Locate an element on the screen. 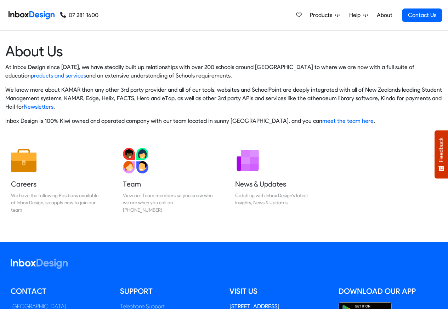 This screenshot has width=448, height=309. img: 2022_01_12_icon_newsletter.svg is located at coordinates (248, 161).